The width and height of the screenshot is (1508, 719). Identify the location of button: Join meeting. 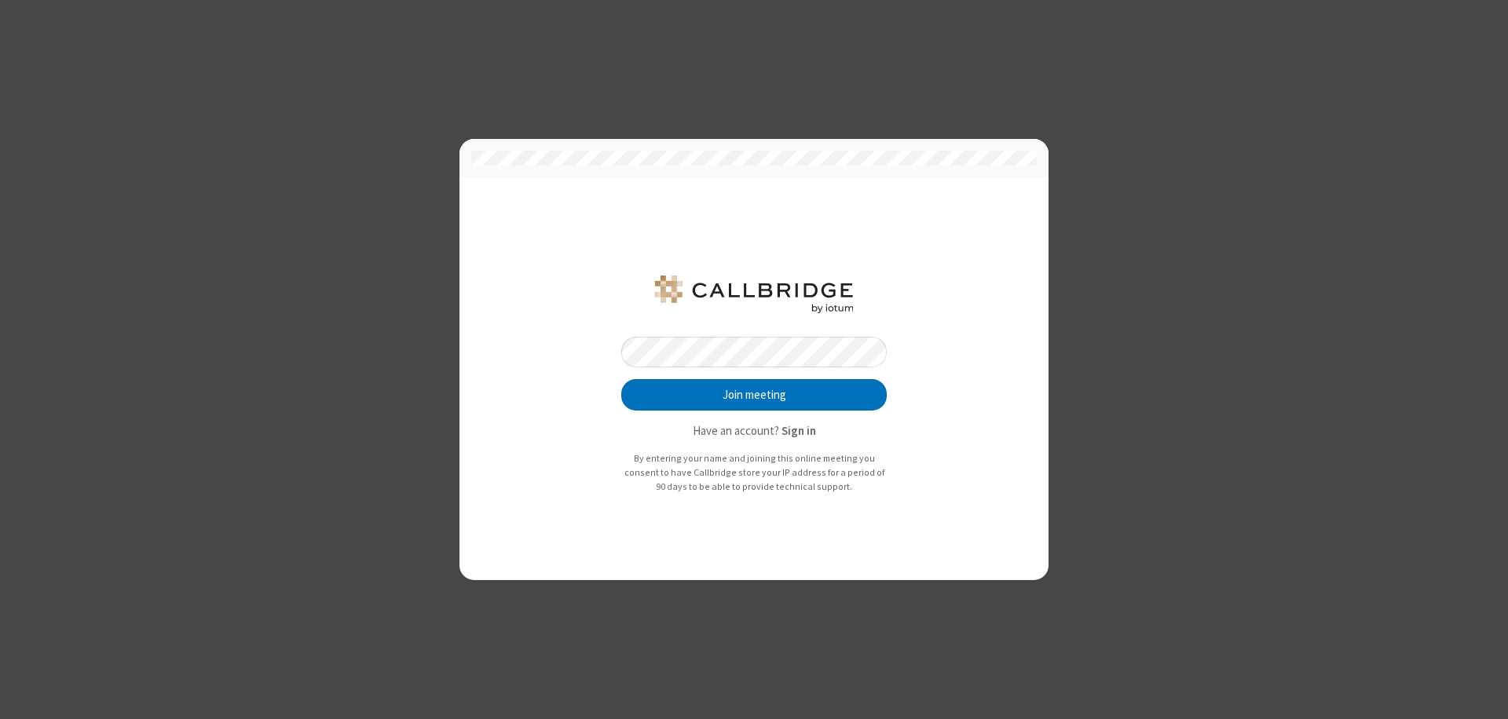
(754, 395).